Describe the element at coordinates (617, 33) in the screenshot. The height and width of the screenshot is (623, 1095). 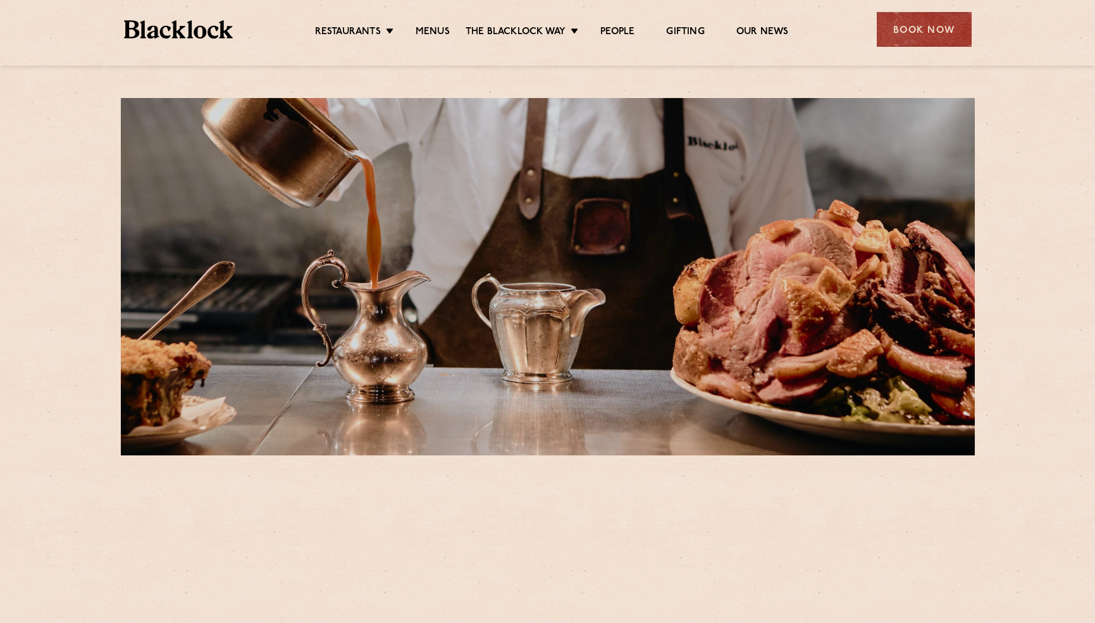
I see `a: People` at that location.